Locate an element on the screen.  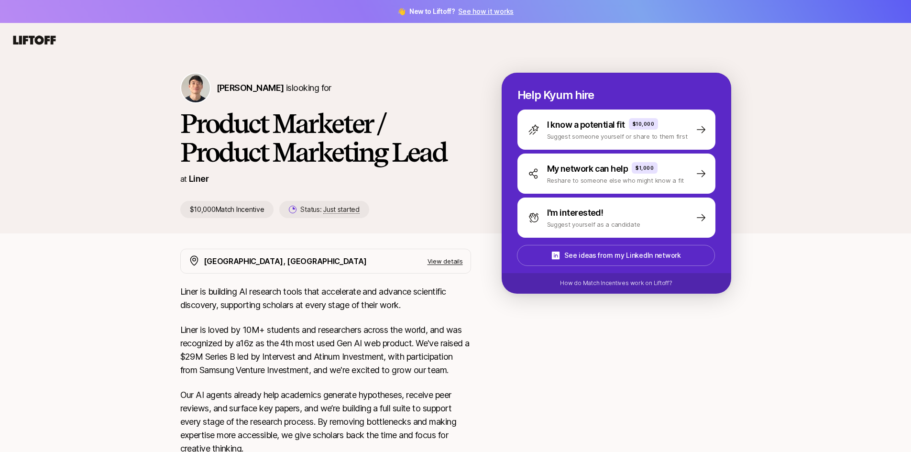
img: Kyum Kim is located at coordinates (196, 88).